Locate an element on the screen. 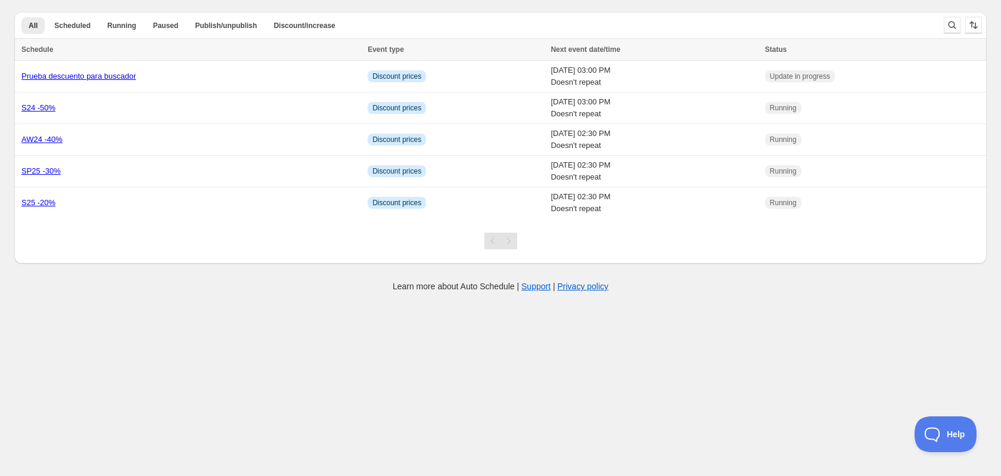  nav: Pagination is located at coordinates (501, 241).